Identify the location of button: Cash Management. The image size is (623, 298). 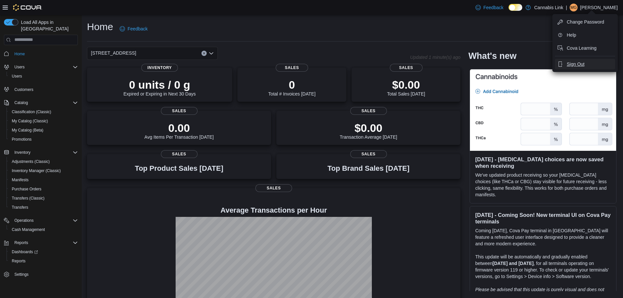
(44, 230).